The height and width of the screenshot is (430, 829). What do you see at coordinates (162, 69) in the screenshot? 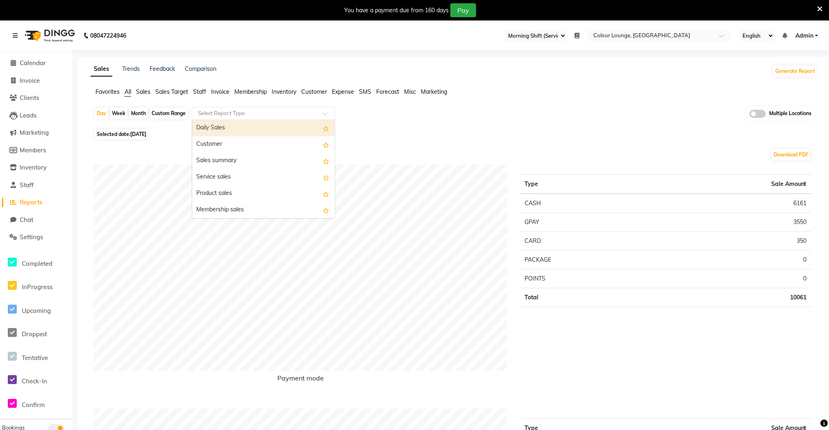
I see `a: Feedback` at bounding box center [162, 69].